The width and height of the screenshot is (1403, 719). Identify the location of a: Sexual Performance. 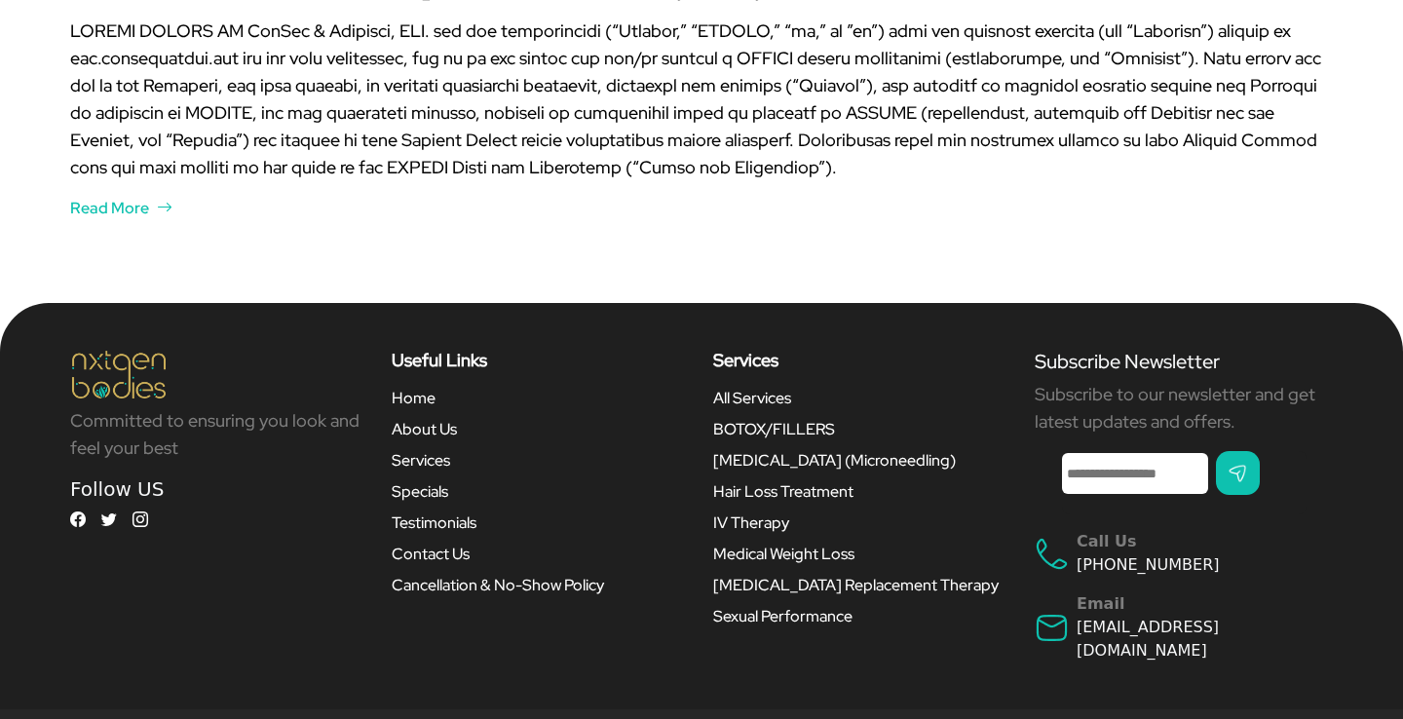
(862, 617).